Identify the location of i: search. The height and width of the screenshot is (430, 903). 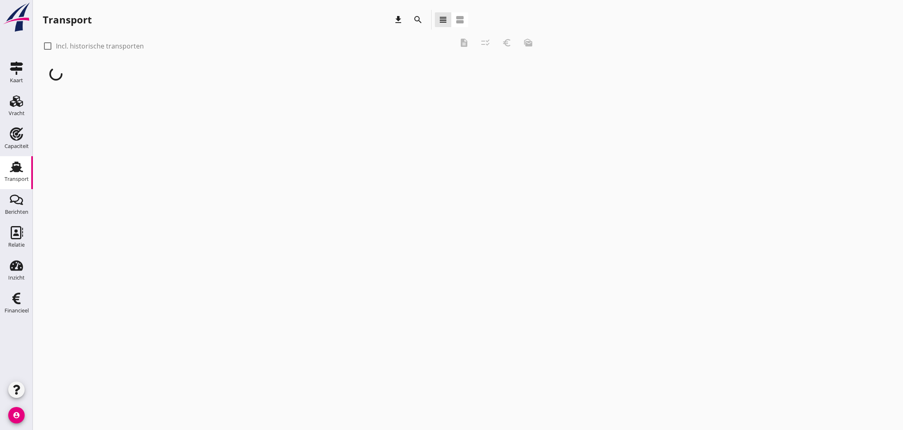
(418, 20).